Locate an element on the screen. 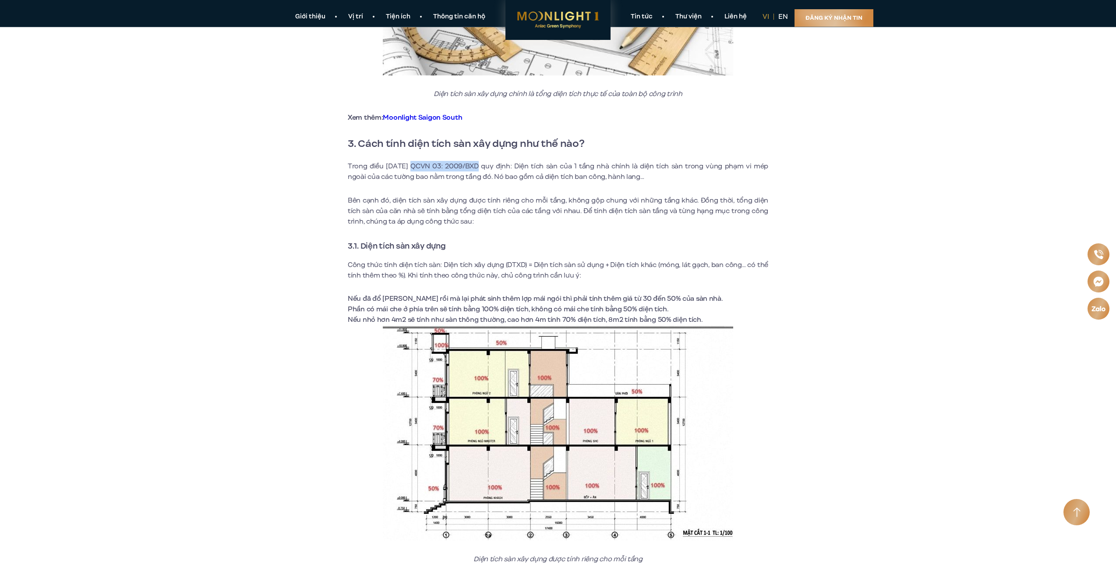 This screenshot has width=1116, height=563. a: Tin tức is located at coordinates (642, 17).